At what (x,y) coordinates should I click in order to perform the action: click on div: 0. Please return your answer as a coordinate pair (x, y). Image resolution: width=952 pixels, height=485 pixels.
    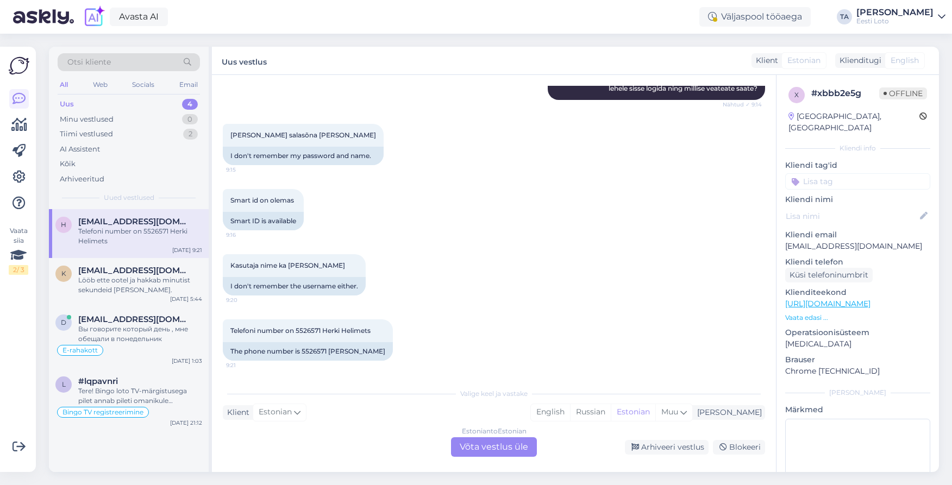
    Looking at the image, I should click on (190, 119).